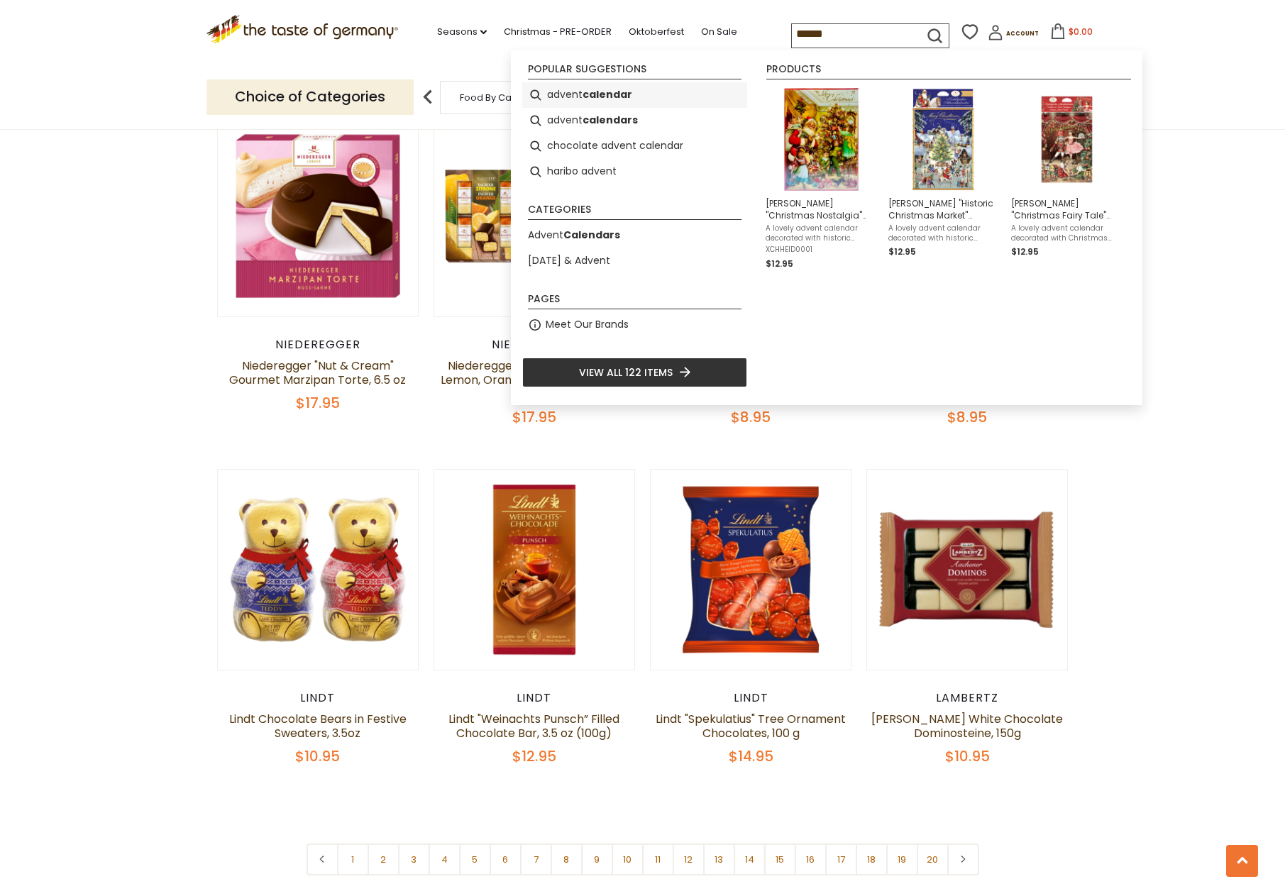 Image resolution: width=1285 pixels, height=896 pixels. I want to click on a: 15, so click(780, 860).